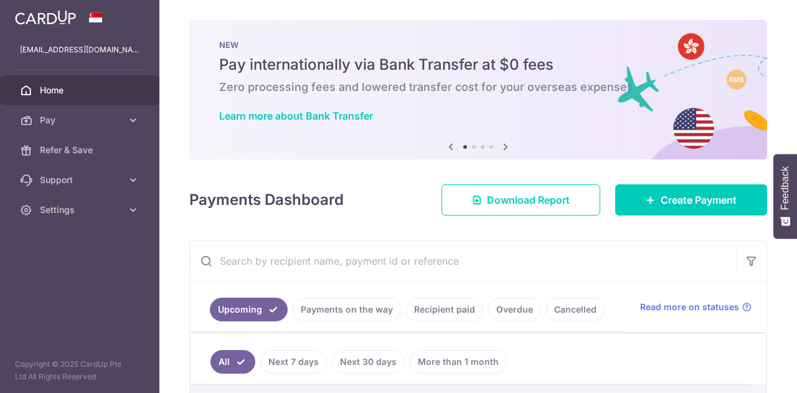 The width and height of the screenshot is (797, 393). Describe the element at coordinates (463, 261) in the screenshot. I see `input: Search by recipient name, payment id or reference` at that location.